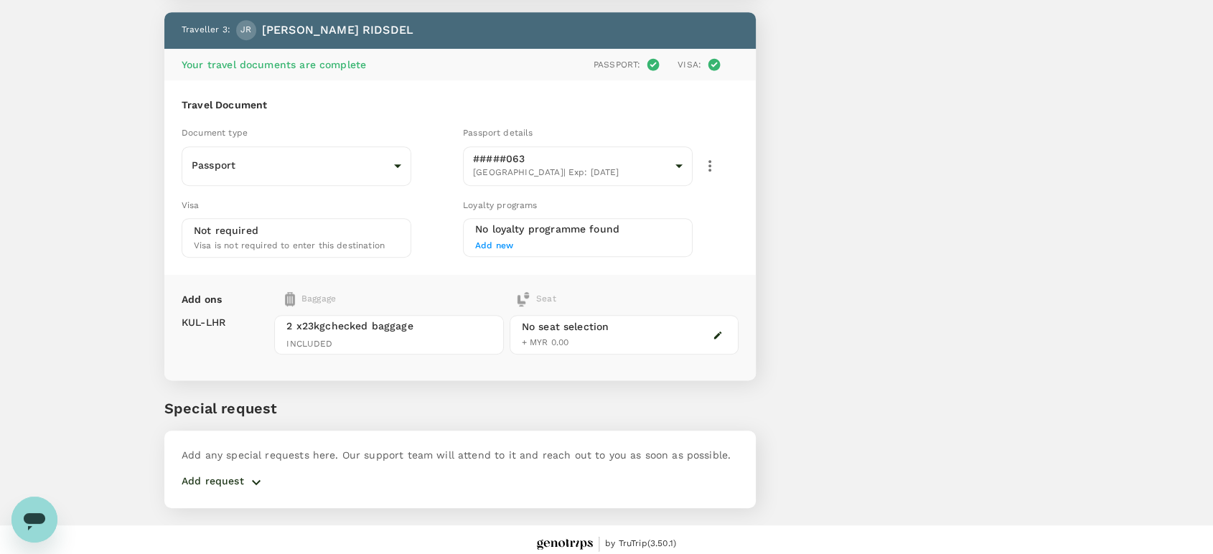 The height and width of the screenshot is (554, 1213). I want to click on p: Traveller 3 :, so click(206, 30).